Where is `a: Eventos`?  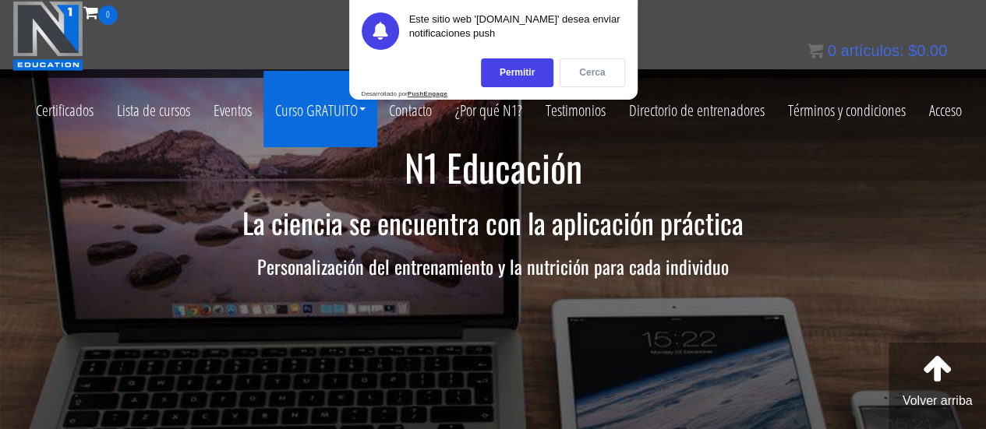 a: Eventos is located at coordinates (232, 109).